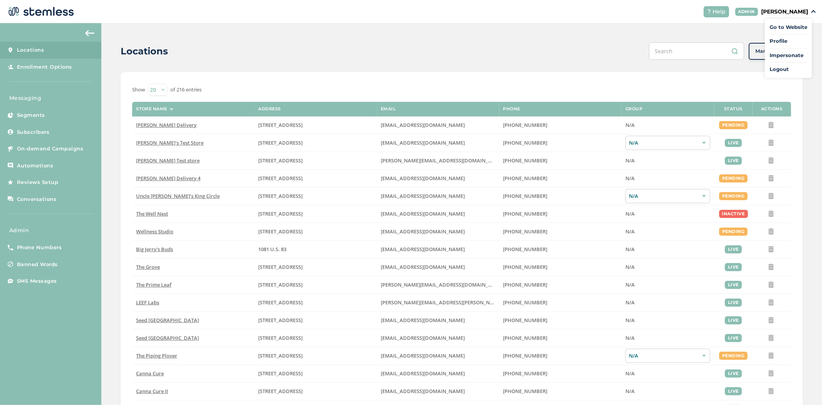 The height and width of the screenshot is (405, 822). Describe the element at coordinates (39, 247) in the screenshot. I see `span: Phone Numbers` at that location.